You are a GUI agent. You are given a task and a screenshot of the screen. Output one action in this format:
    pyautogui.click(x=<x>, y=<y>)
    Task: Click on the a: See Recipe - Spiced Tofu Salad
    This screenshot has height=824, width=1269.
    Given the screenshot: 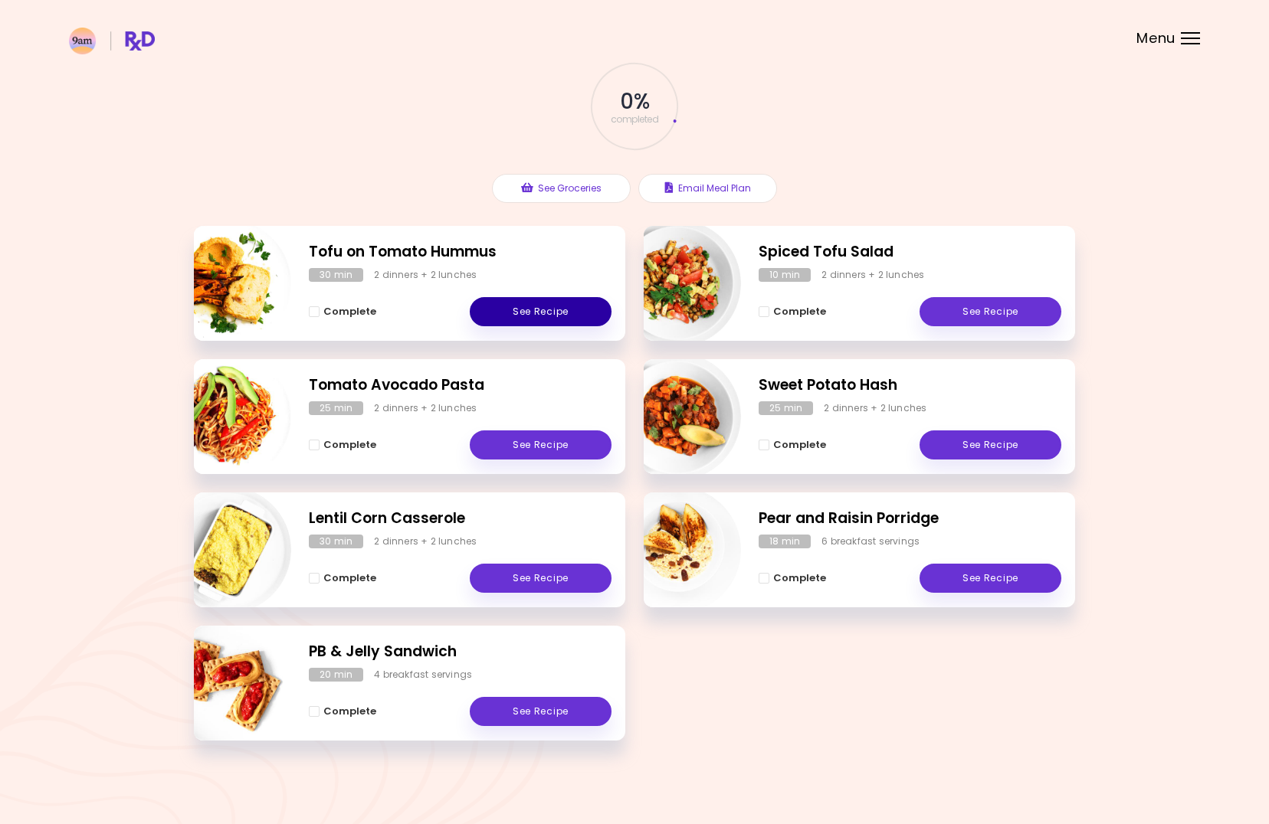 What is the action you would take?
    pyautogui.click(x=990, y=312)
    